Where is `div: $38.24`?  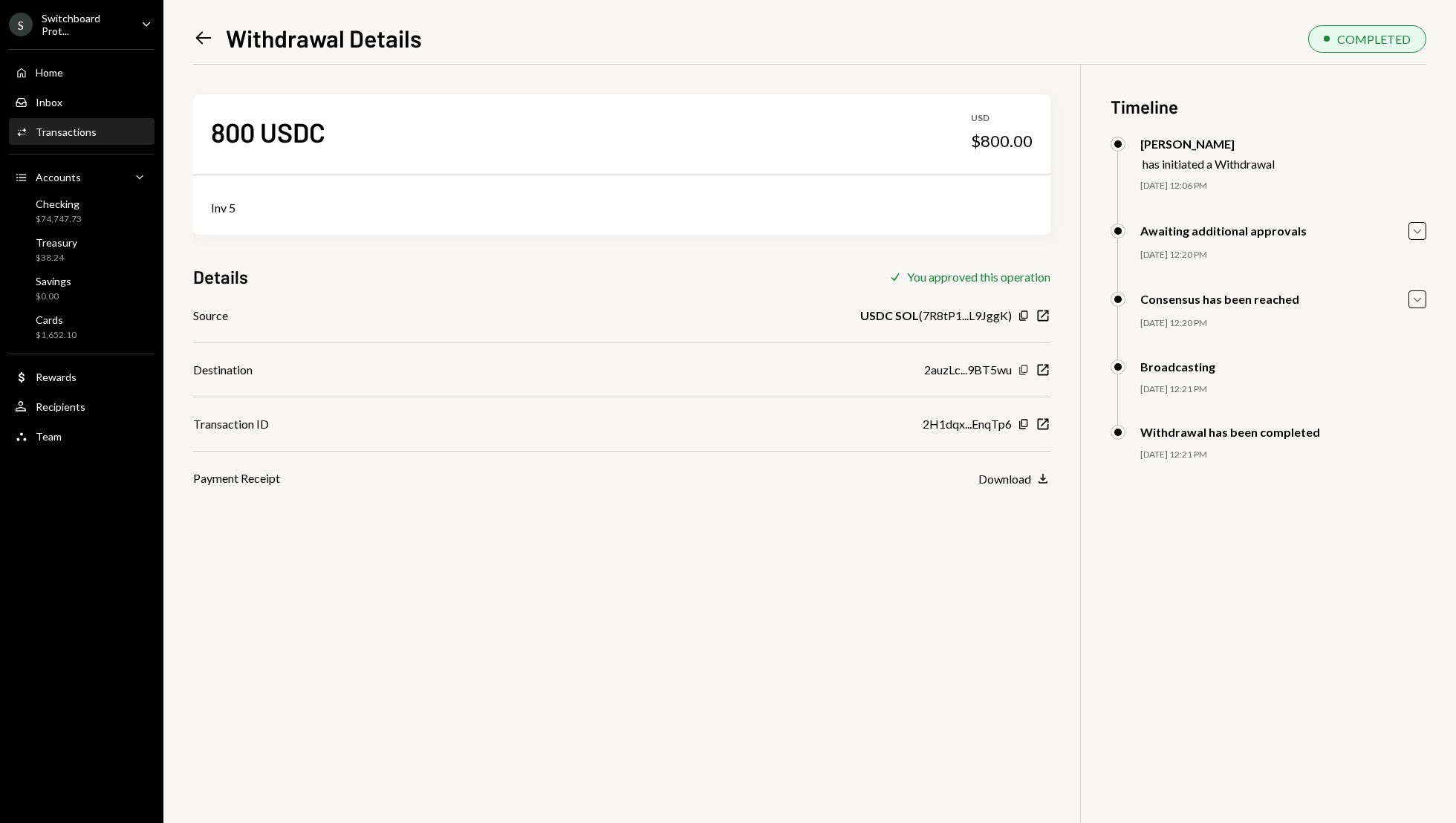
div: $38.24 is located at coordinates (57, 258).